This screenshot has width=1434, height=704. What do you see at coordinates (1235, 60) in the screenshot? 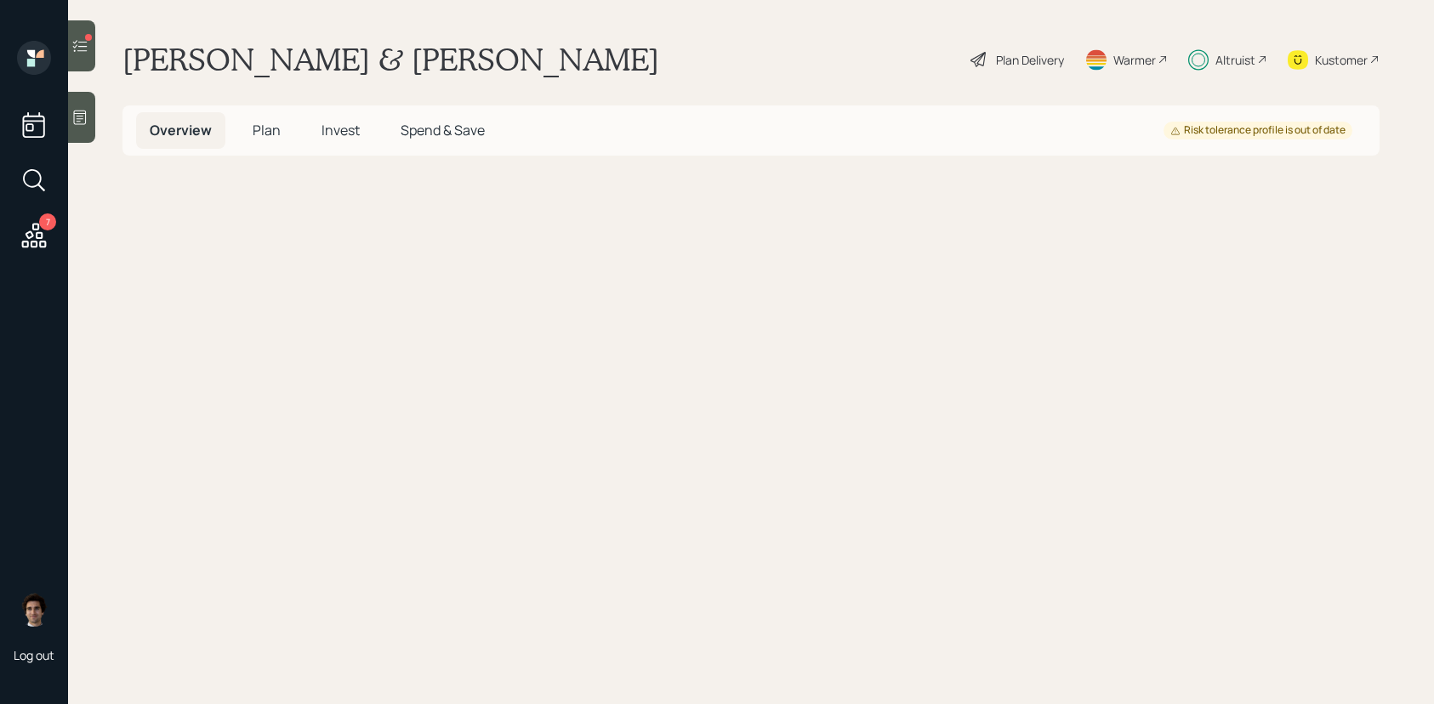
I see `div: Altruist` at bounding box center [1235, 60].